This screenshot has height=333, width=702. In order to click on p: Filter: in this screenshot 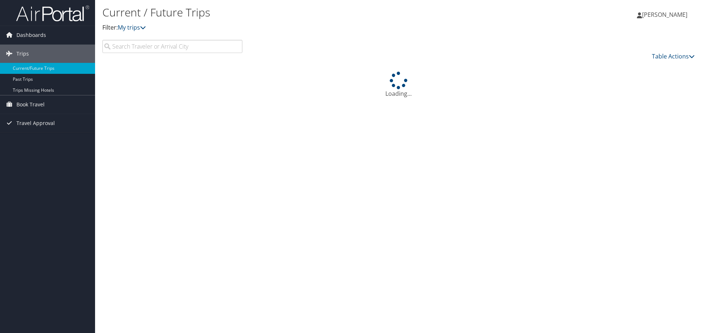, I will do `click(300, 28)`.